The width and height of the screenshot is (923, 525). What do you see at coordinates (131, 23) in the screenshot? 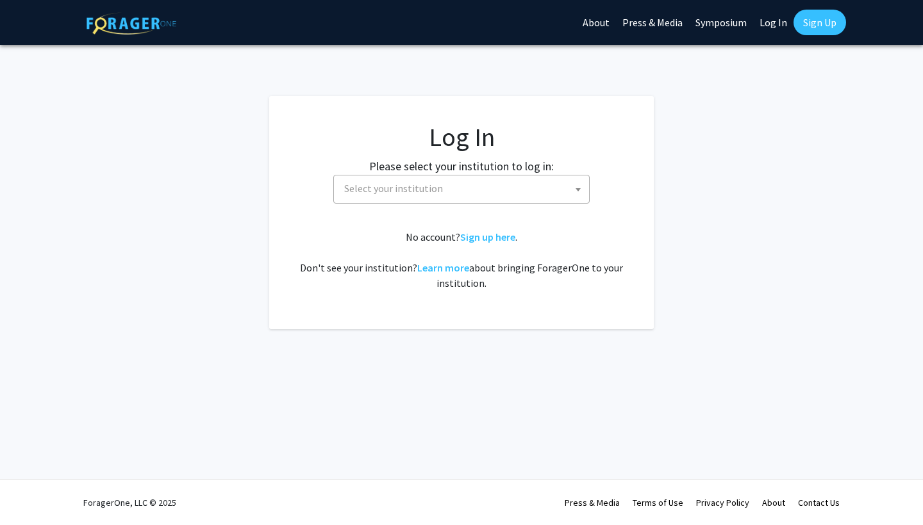
I see `img: ForagerOne Logo` at bounding box center [131, 23].